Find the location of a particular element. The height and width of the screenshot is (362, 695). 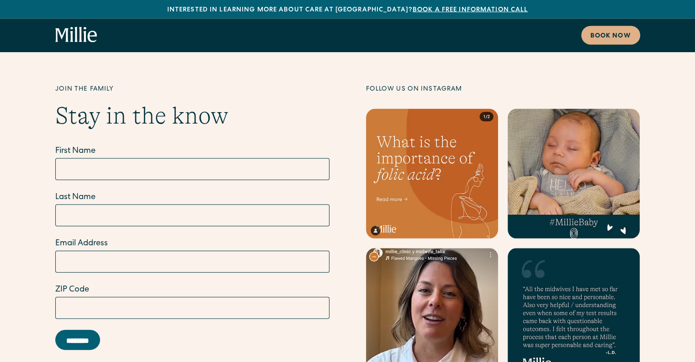

div: Follow us on Instagram is located at coordinates (503, 89).